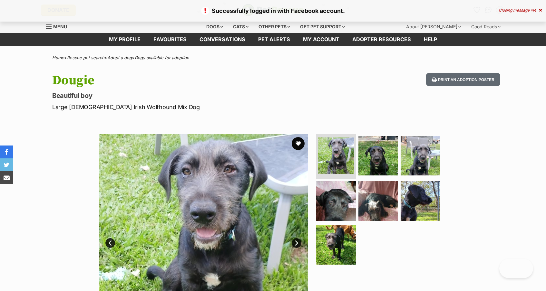 The height and width of the screenshot is (291, 546). I want to click on a: Prev, so click(110, 243).